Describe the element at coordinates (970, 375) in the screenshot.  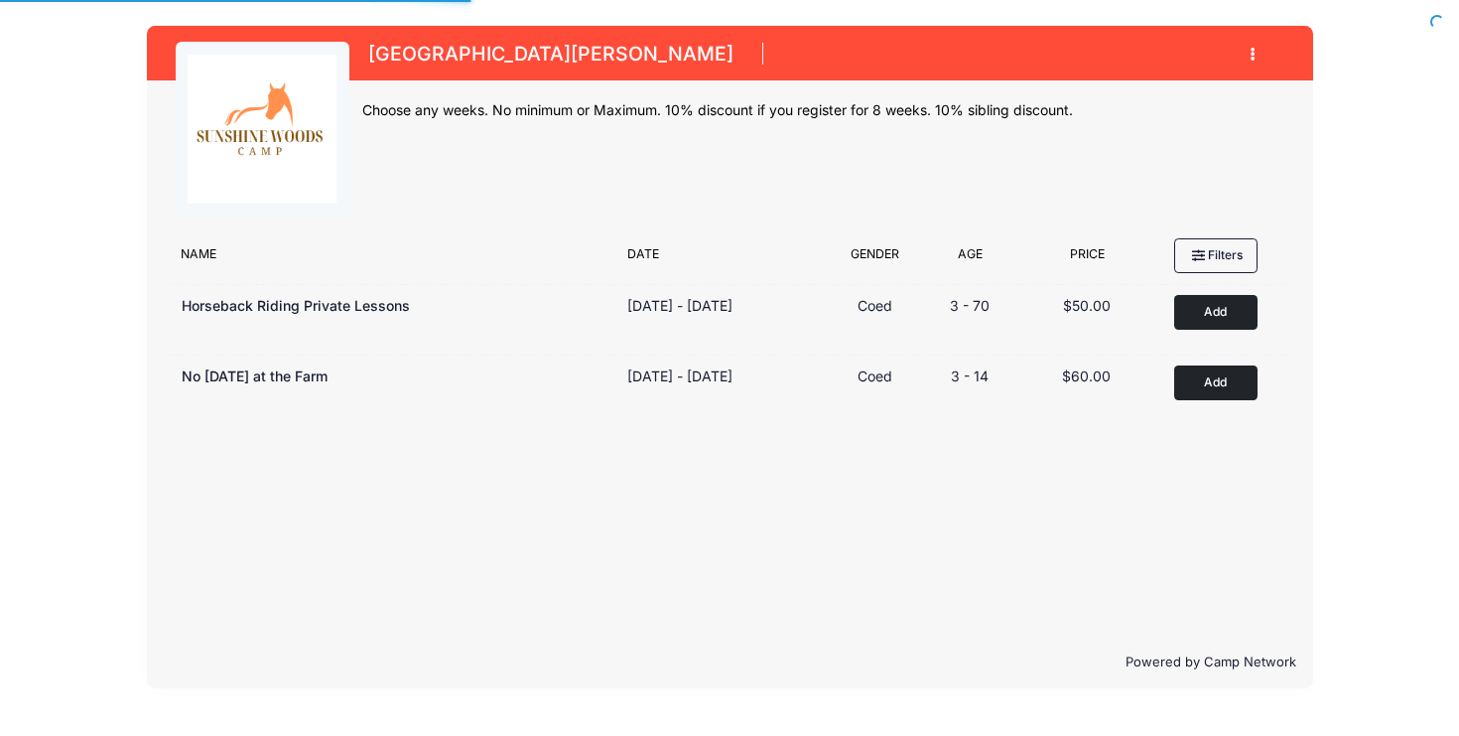
I see `span: 3 - 14` at that location.